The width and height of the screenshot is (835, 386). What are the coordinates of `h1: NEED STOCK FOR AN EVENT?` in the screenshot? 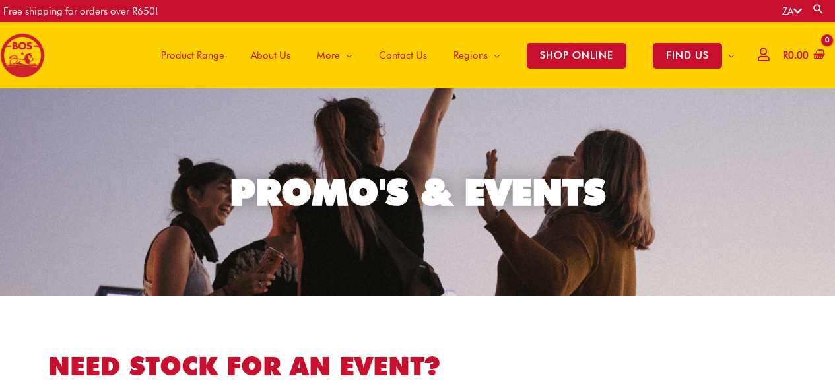 It's located at (418, 366).